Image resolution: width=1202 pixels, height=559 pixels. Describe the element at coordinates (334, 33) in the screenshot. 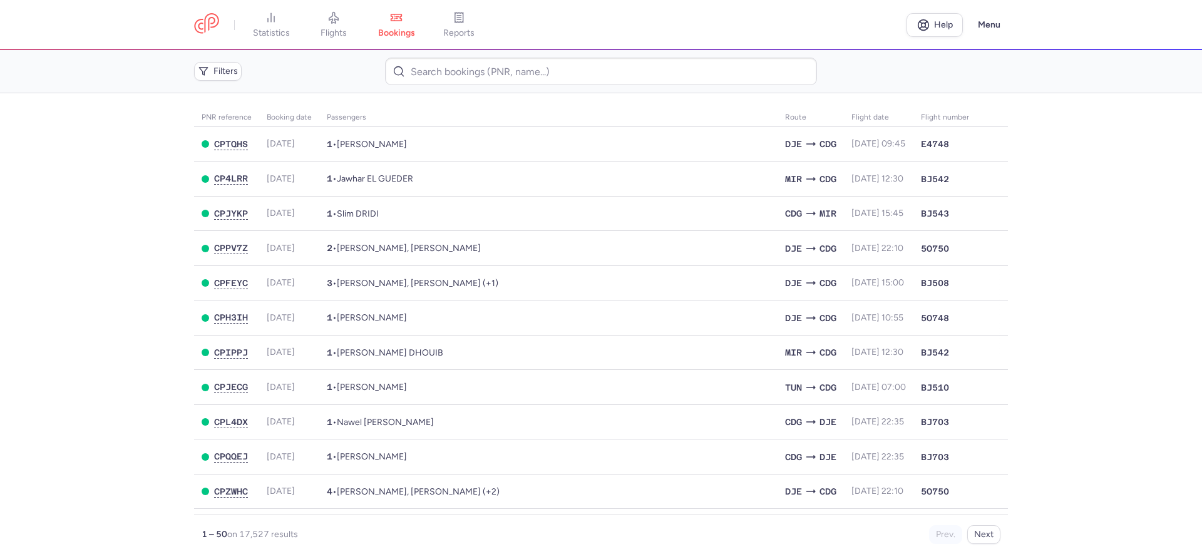

I see `span: flights` at that location.